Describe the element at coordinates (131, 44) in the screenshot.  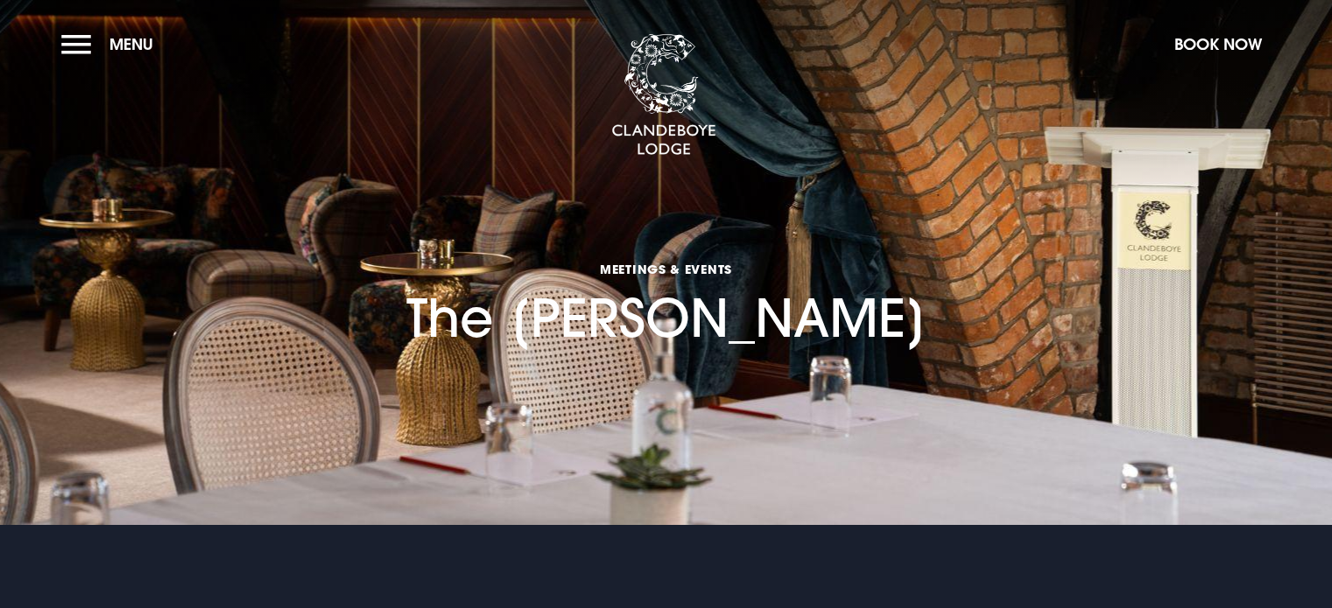
I see `span: Menu` at that location.